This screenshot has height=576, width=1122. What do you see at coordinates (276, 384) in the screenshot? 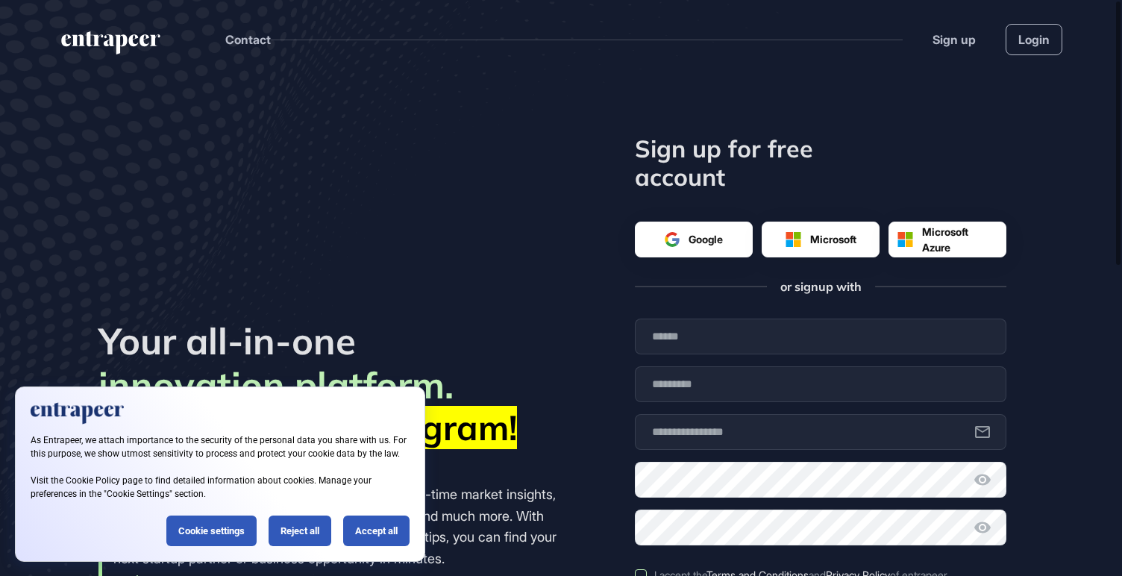
I see `span: innovation platform.` at bounding box center [276, 384].